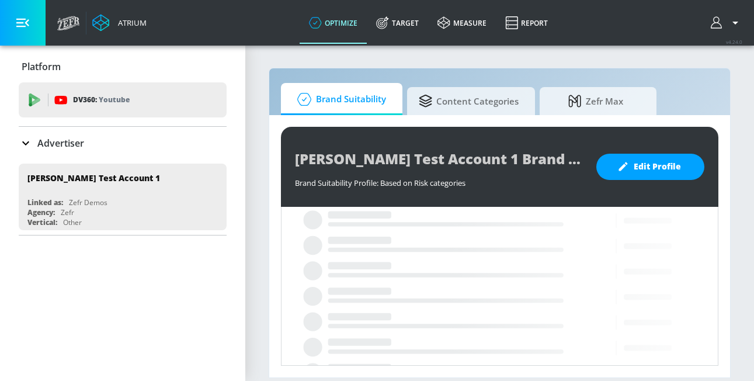  Describe the element at coordinates (72, 222) in the screenshot. I see `div: Other` at that location.